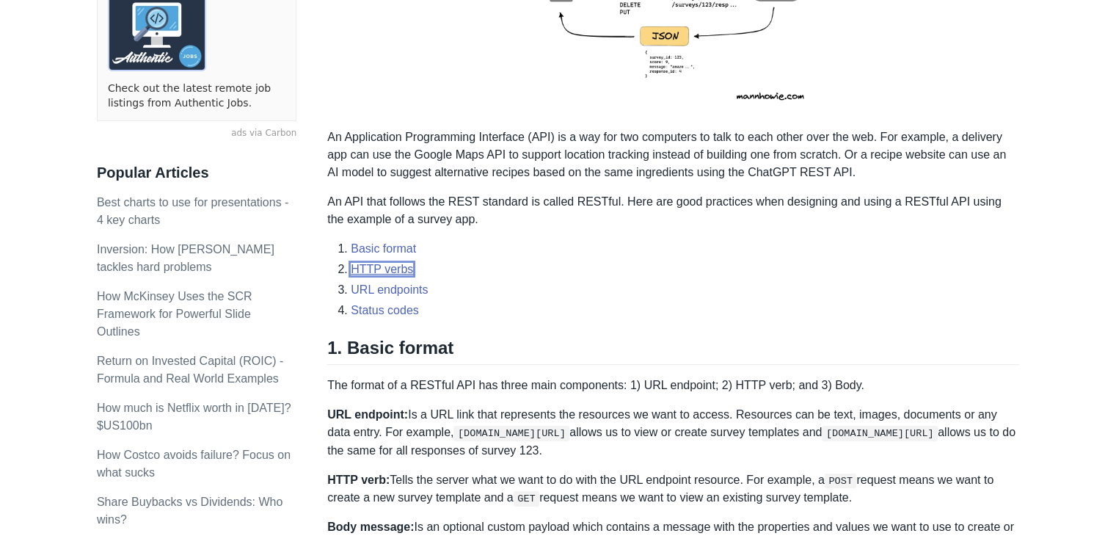 Image resolution: width=1116 pixels, height=536 pixels. What do you see at coordinates (673, 432) in the screenshot?
I see `p: Is a URL link that represents the resources we want to access. Resources can be text, images, doc...` at bounding box center [673, 432].